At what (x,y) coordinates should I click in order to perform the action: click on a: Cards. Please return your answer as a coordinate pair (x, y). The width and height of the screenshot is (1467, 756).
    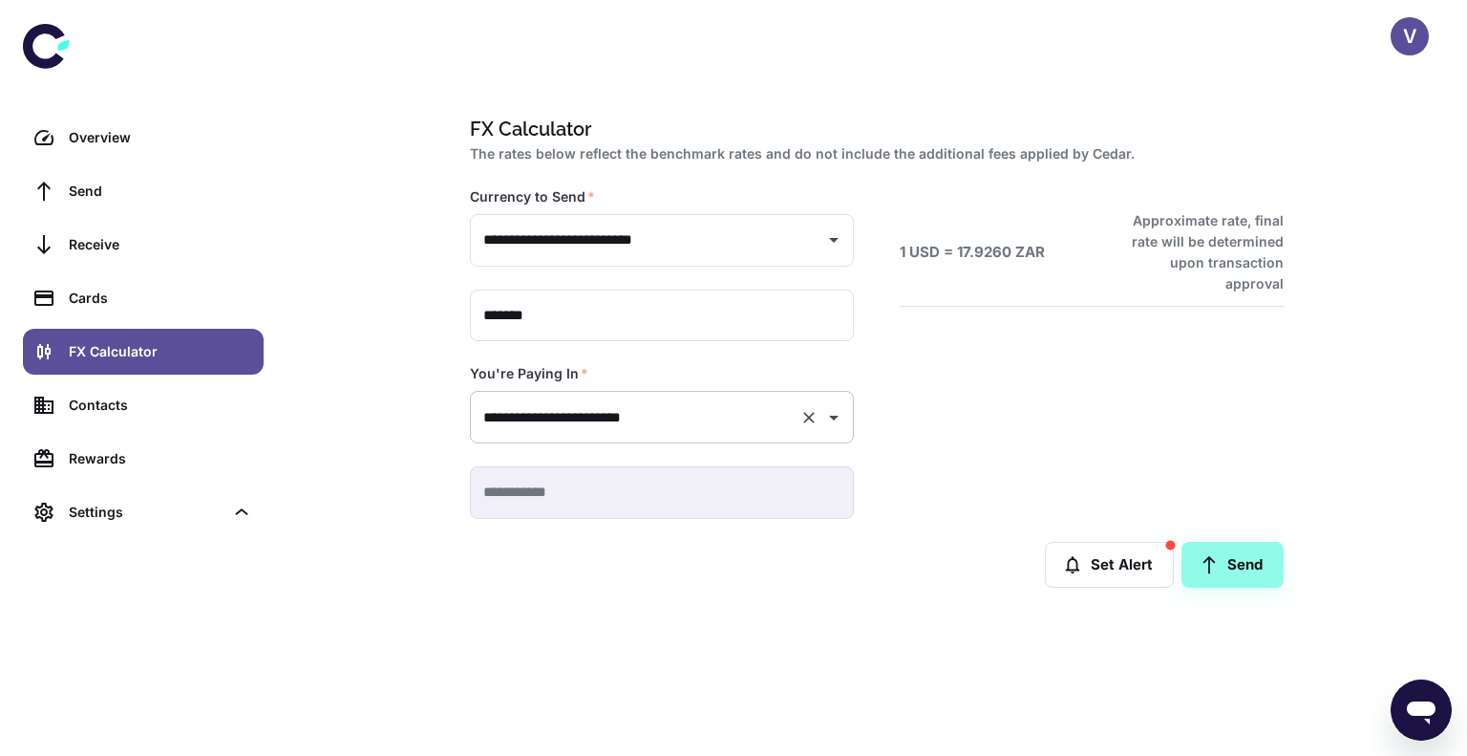
    Looking at the image, I should click on (143, 298).